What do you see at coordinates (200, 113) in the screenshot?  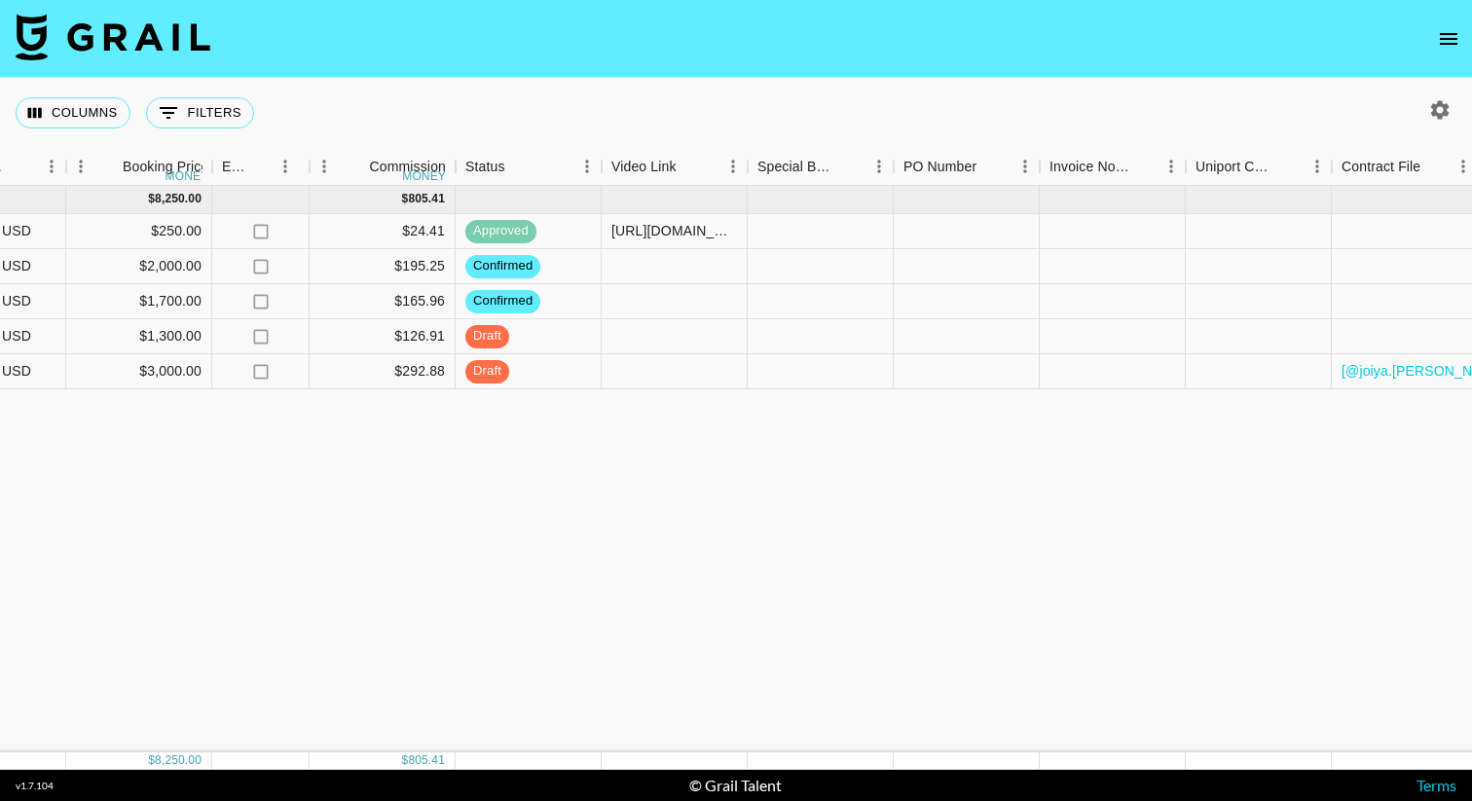 I see `button: Show filters` at bounding box center [200, 113].